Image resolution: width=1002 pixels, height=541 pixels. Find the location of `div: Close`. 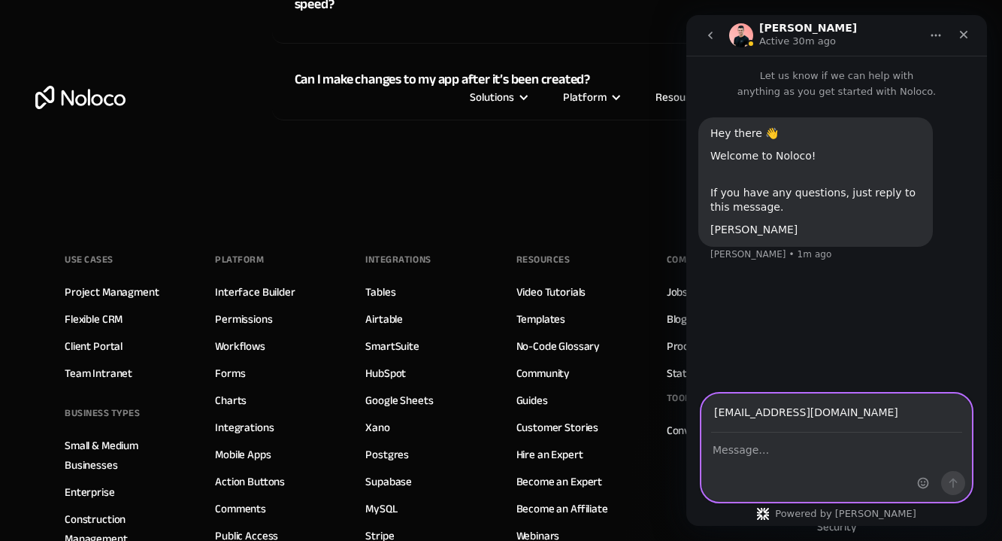

div: Close is located at coordinates (277, 20).